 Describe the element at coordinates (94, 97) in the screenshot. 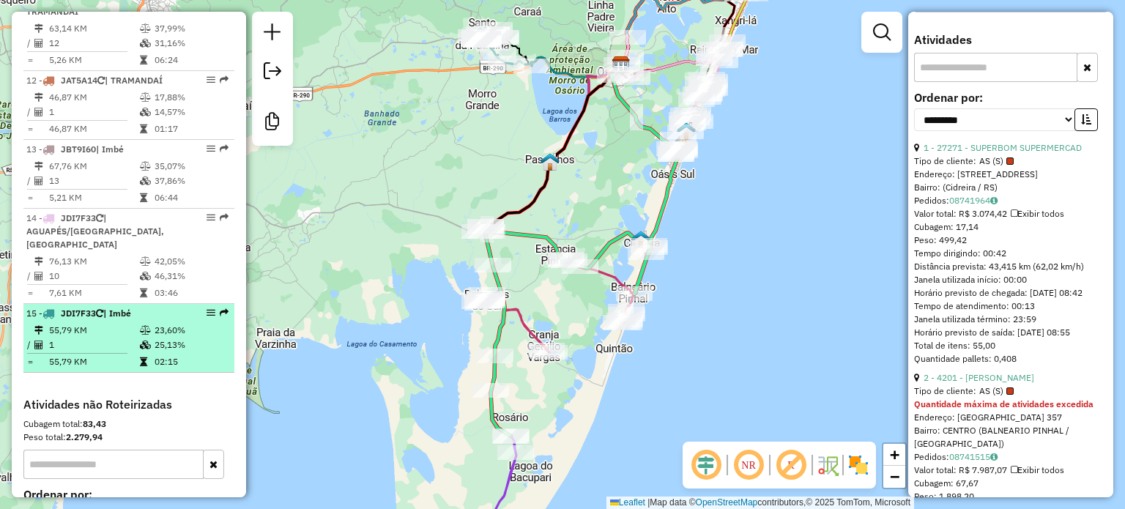

I see `td: 46,87 KM` at that location.